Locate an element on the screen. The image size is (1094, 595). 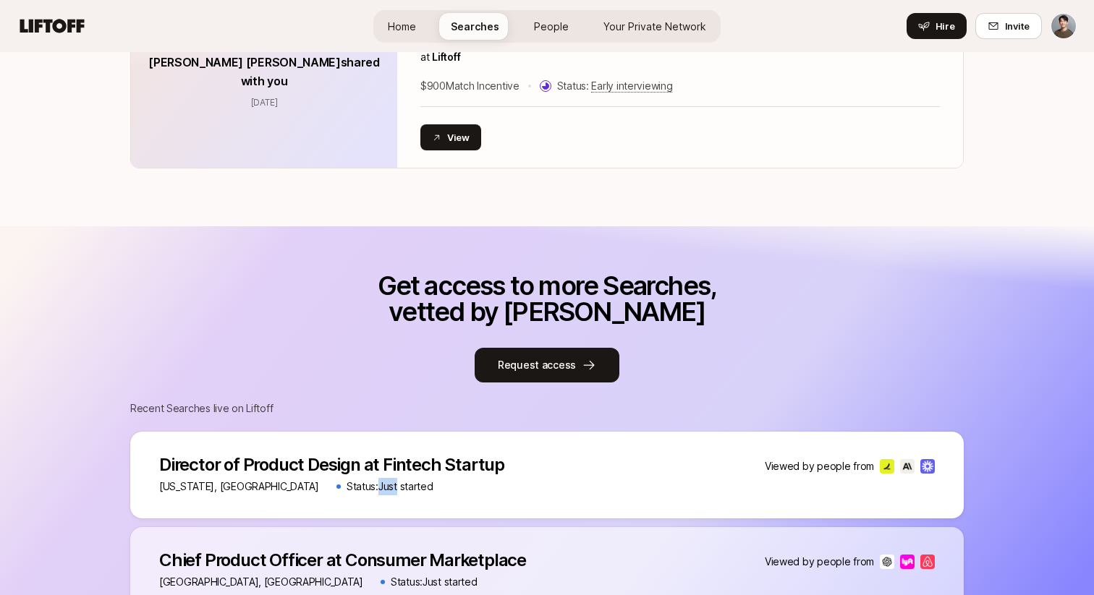
a: Home is located at coordinates (402, 26).